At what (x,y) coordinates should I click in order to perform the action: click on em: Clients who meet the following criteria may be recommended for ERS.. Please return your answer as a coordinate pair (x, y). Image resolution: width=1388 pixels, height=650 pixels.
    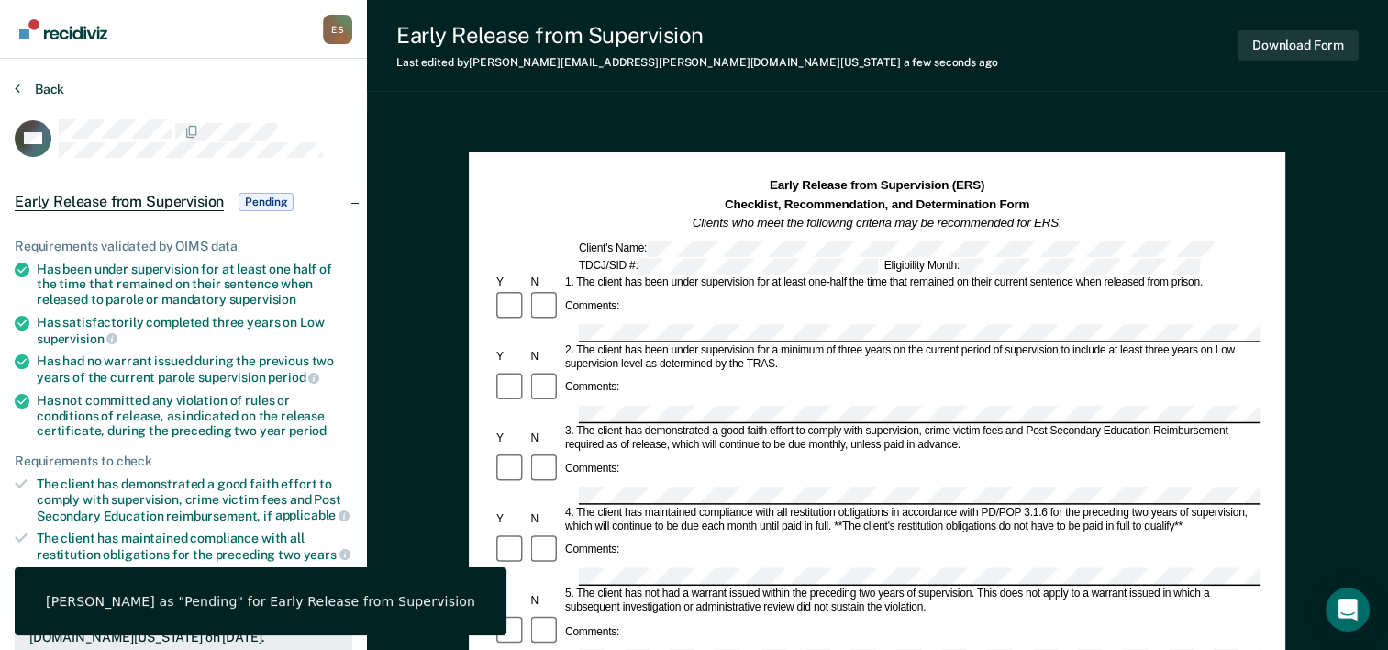
    Looking at the image, I should click on (877, 222).